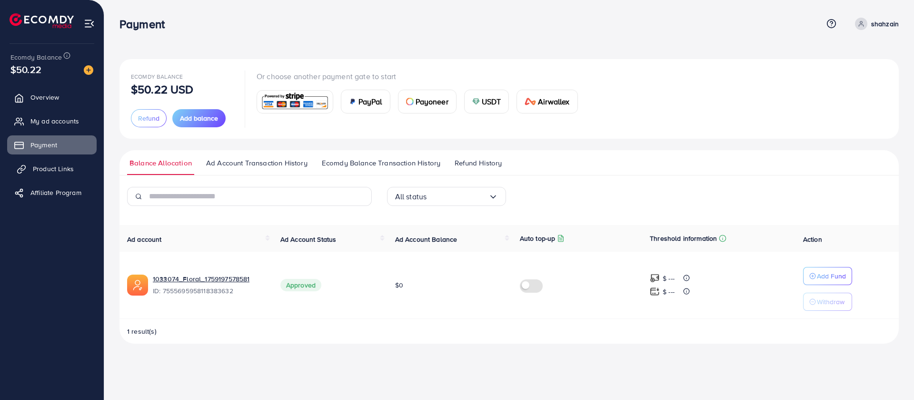  I want to click on span: Overview, so click(45, 97).